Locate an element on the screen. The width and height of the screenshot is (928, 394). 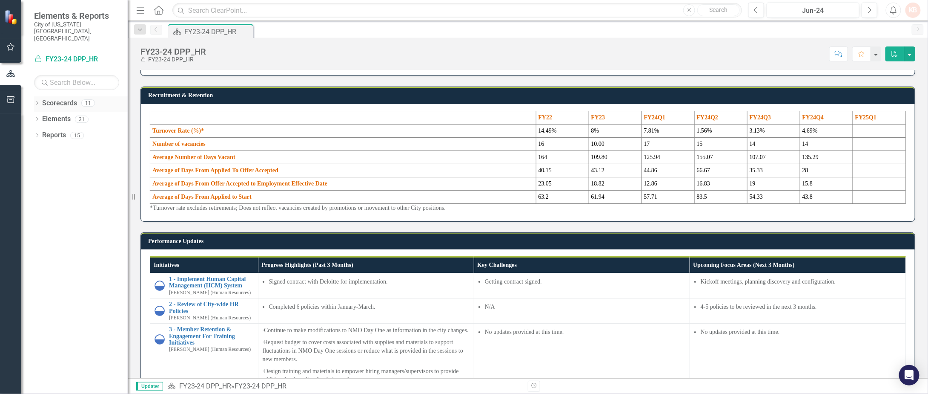
p: · Design training and materials to empower hiring managers/supervisors to provide additional onbo... is located at coordinates (366, 375).